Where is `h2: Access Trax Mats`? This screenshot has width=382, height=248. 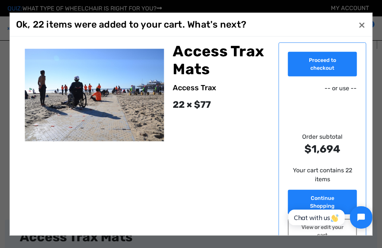 h2: Access Trax Mats is located at coordinates (221, 60).